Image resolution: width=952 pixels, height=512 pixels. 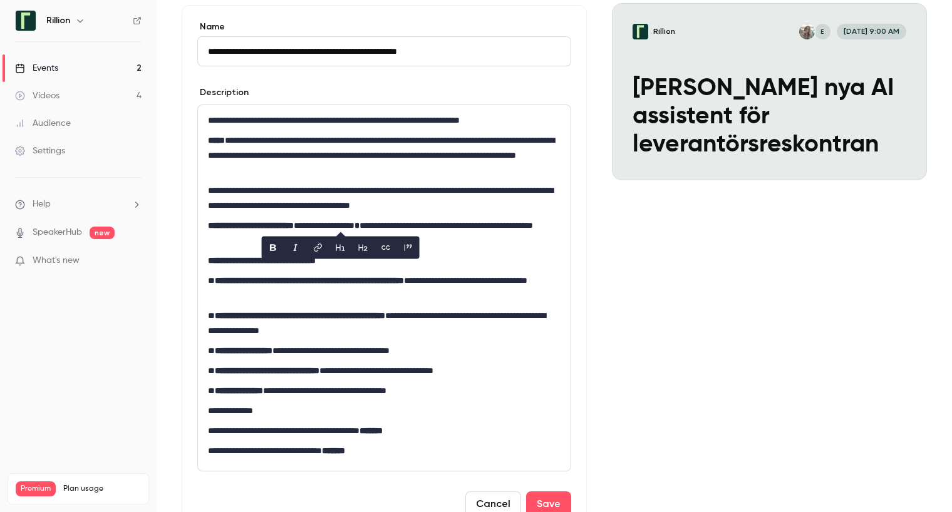 What do you see at coordinates (223, 93) in the screenshot?
I see `label: Description` at bounding box center [223, 93].